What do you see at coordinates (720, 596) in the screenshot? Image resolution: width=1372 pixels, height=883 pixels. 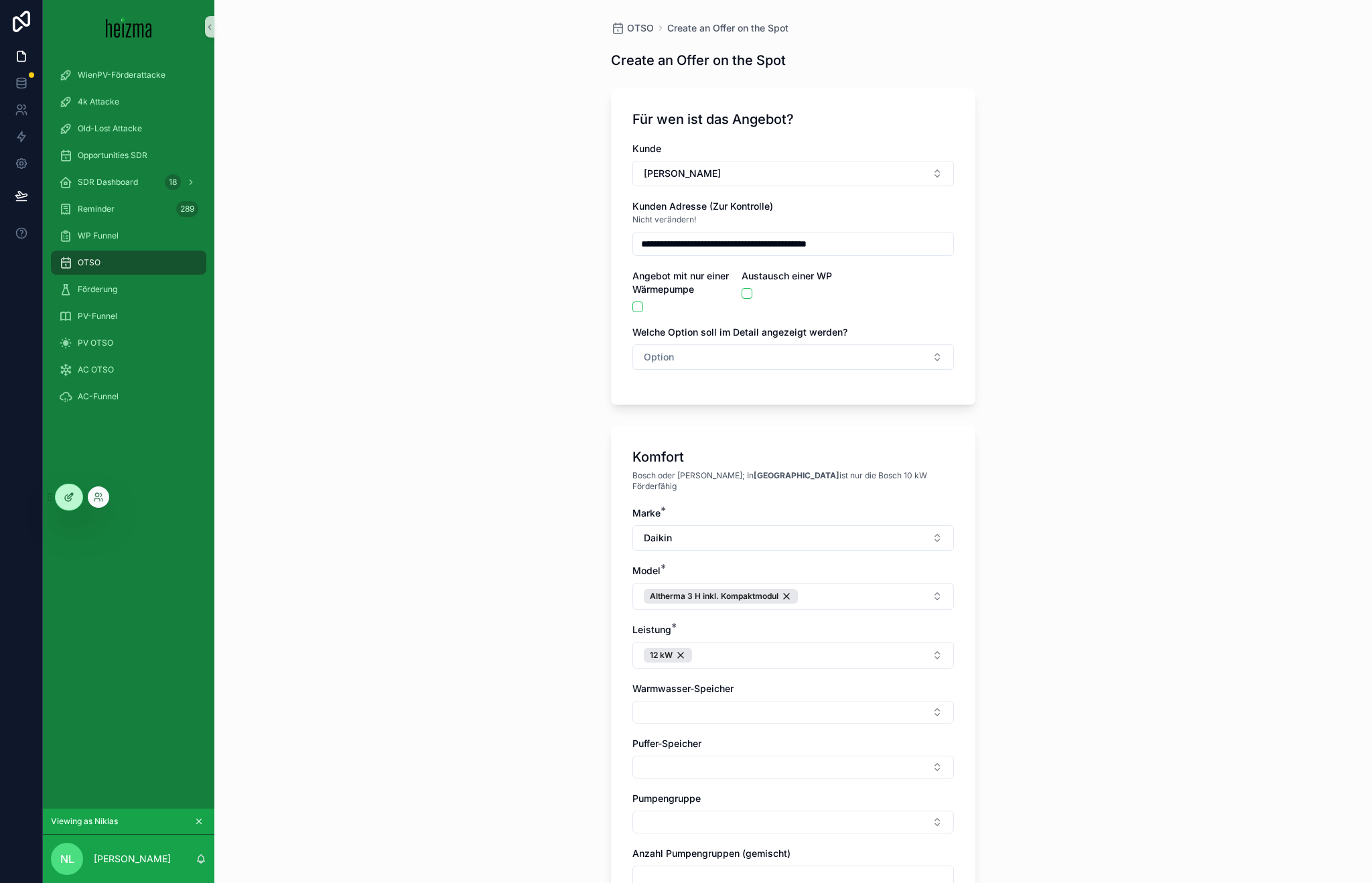 I see `button: Unselect 34` at bounding box center [720, 596].